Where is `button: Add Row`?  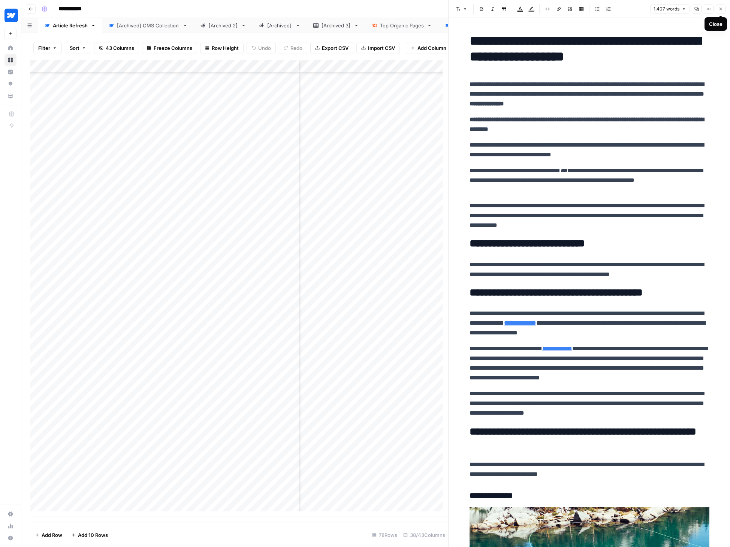 button: Add Row is located at coordinates (48, 535).